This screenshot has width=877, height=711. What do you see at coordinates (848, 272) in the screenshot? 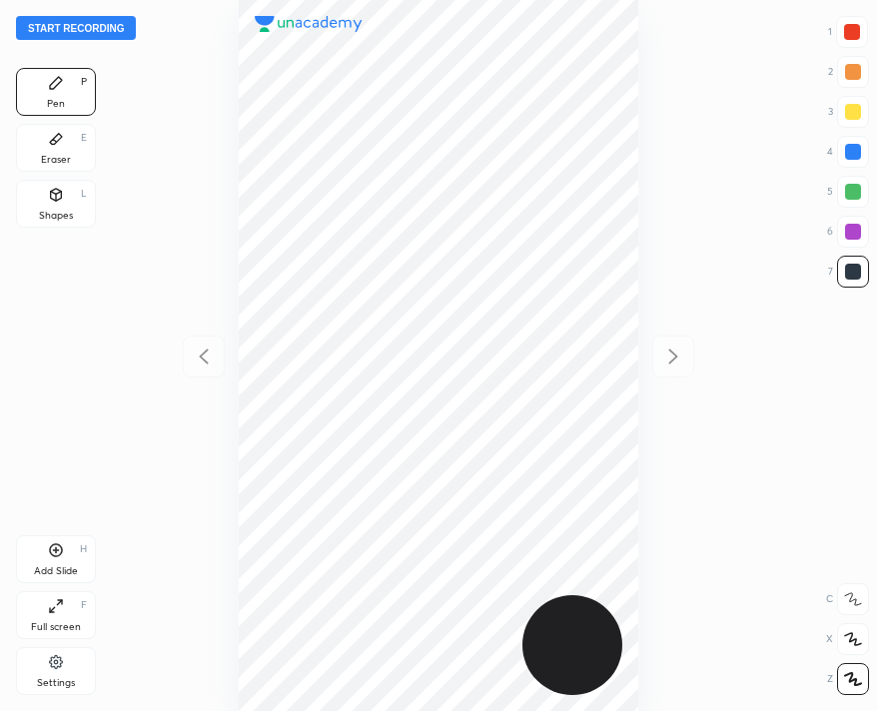
I see `div: 7` at bounding box center [848, 272].